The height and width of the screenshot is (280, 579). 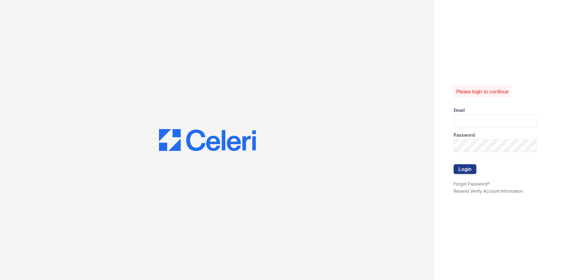 I want to click on button: Login, so click(x=465, y=169).